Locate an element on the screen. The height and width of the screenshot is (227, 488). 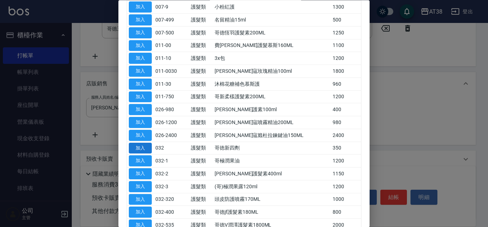
td: 小粉紅護 is located at coordinates (272, 7).